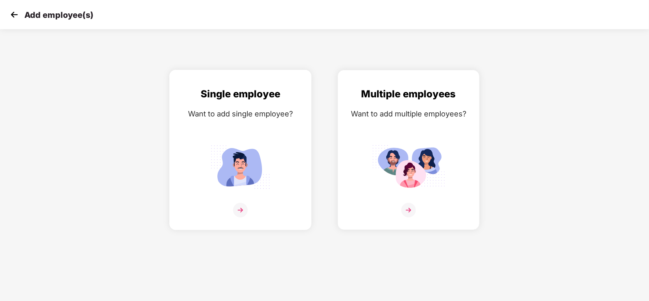 The height and width of the screenshot is (301, 649). I want to click on img: svg+xml;base64,PHN2ZyB4bWxucz0iaHR0cDovL3d3dy53My5vcmcvMjAwMC9zdmciIGlkPSJTaW5nbGVfZW1wbG95ZWUiIH..., so click(240, 167).